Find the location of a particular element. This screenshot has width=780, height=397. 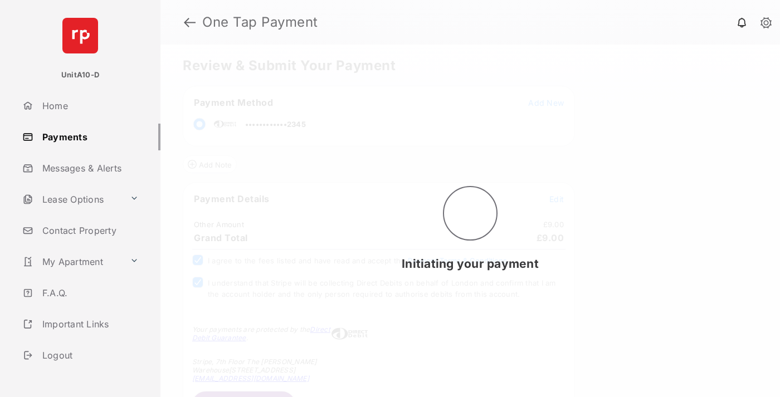

a: Messages & Alerts is located at coordinates (89, 168).